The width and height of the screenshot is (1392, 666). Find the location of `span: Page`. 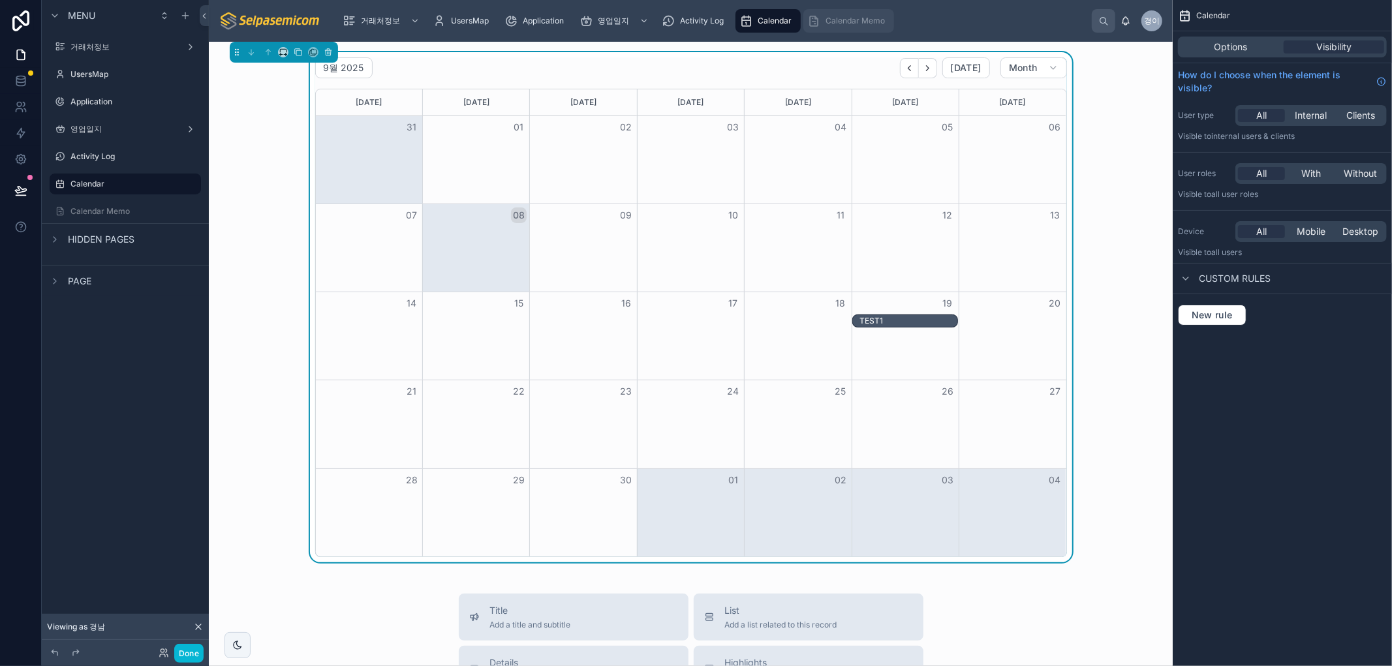

span: Page is located at coordinates (80, 281).